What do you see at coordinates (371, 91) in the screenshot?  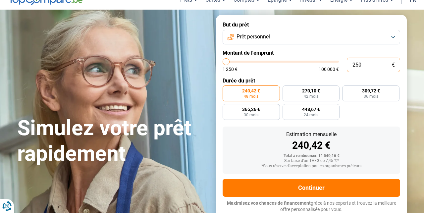 I see `span: 309,72 €` at bounding box center [371, 91].